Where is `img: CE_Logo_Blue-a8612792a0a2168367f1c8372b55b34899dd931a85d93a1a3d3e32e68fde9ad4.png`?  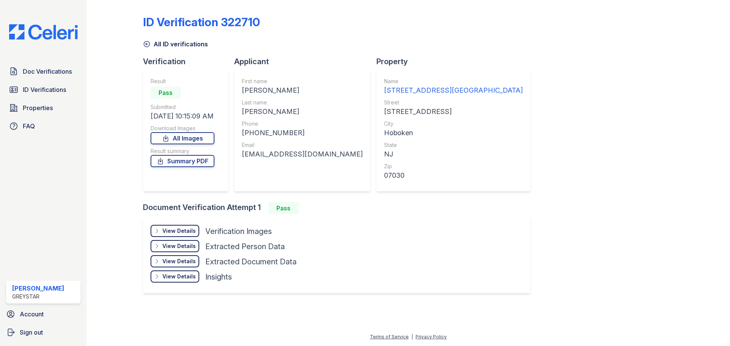 img: CE_Logo_Blue-a8612792a0a2168367f1c8372b55b34899dd931a85d93a1a3d3e32e68fde9ad4.png is located at coordinates (43, 32).